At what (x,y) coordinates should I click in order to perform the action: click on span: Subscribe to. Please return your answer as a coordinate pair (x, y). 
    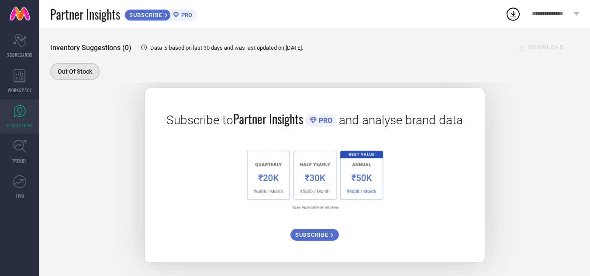
    Looking at the image, I should click on (200, 120).